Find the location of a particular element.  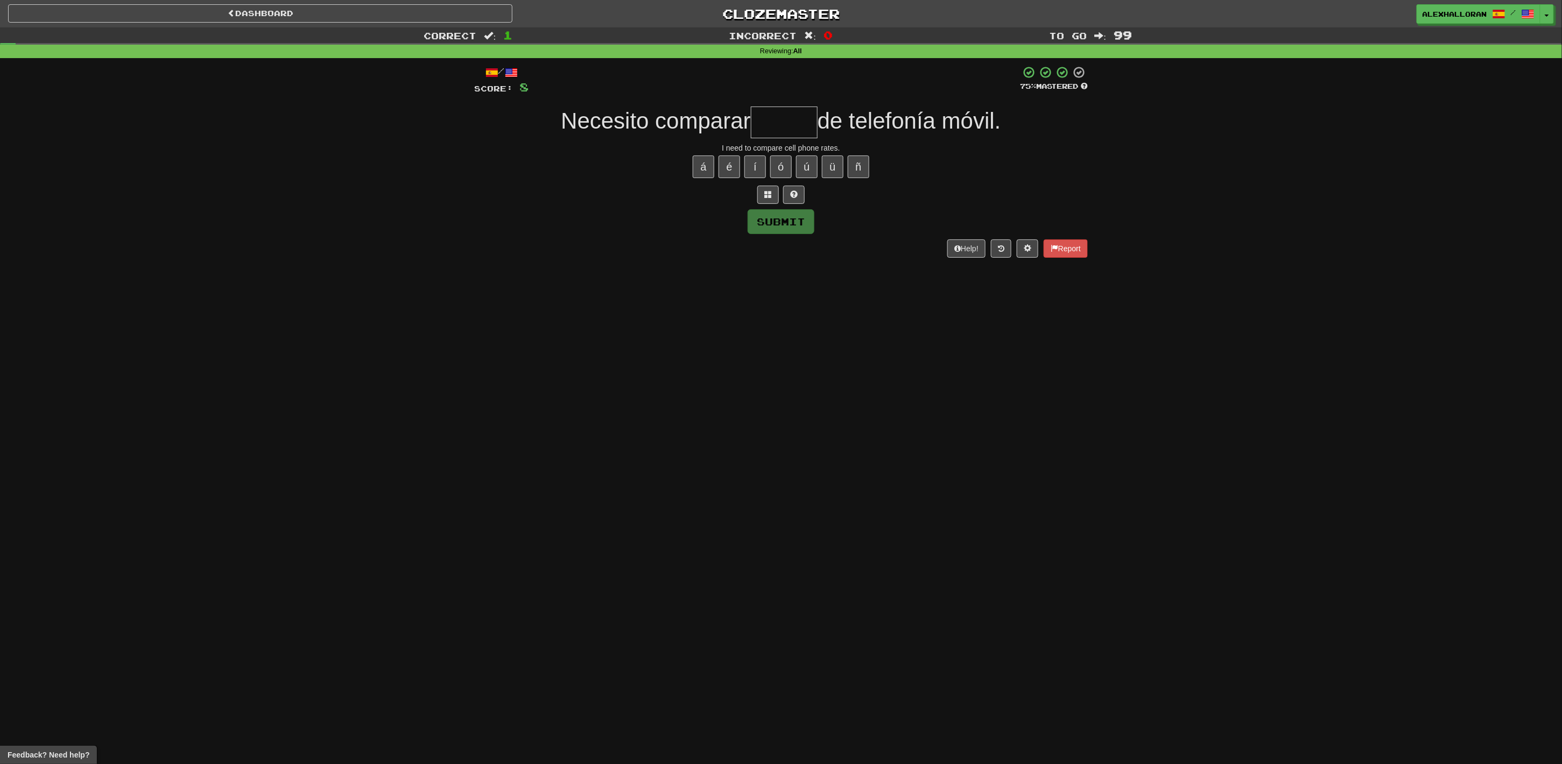

button: Single letter hint - you only get 1 per sentence and score half the points! alt+h is located at coordinates (794, 195).